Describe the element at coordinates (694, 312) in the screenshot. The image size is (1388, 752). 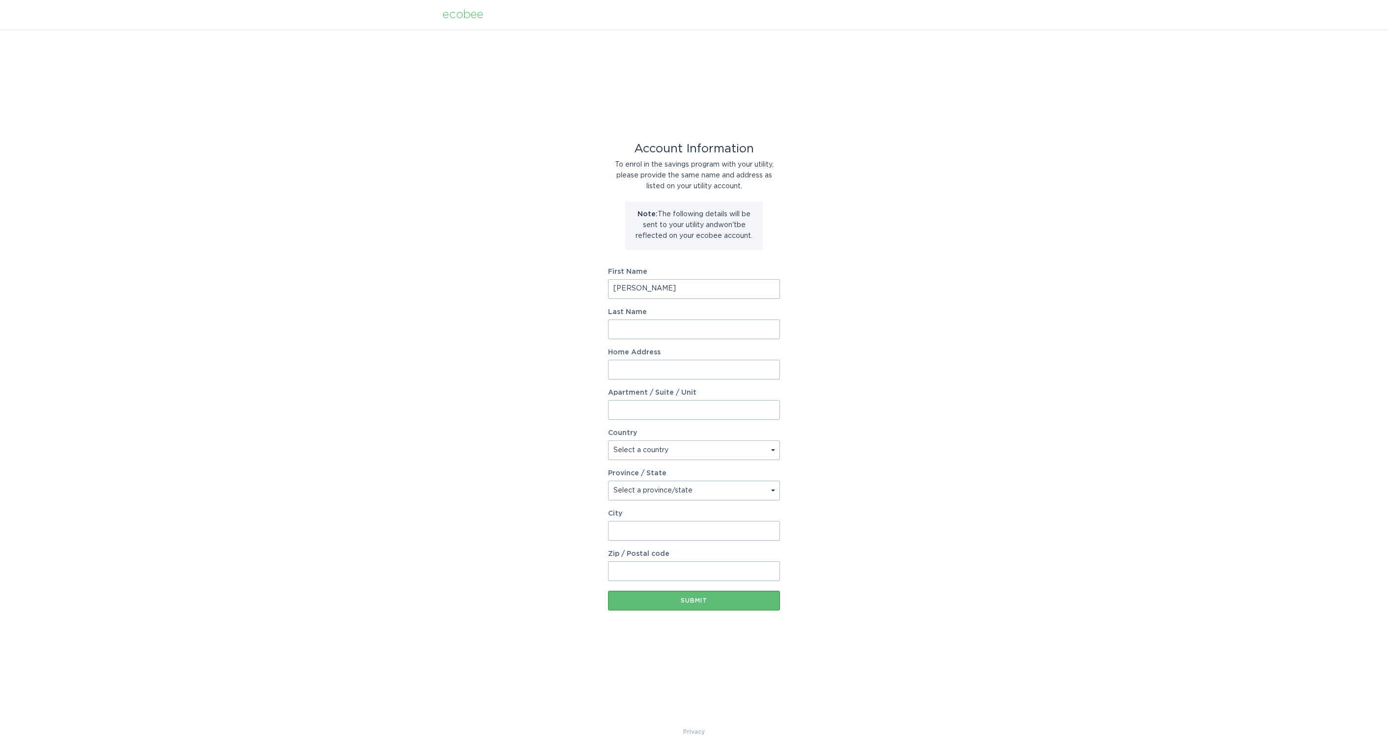
I see `label: Last Name` at that location.